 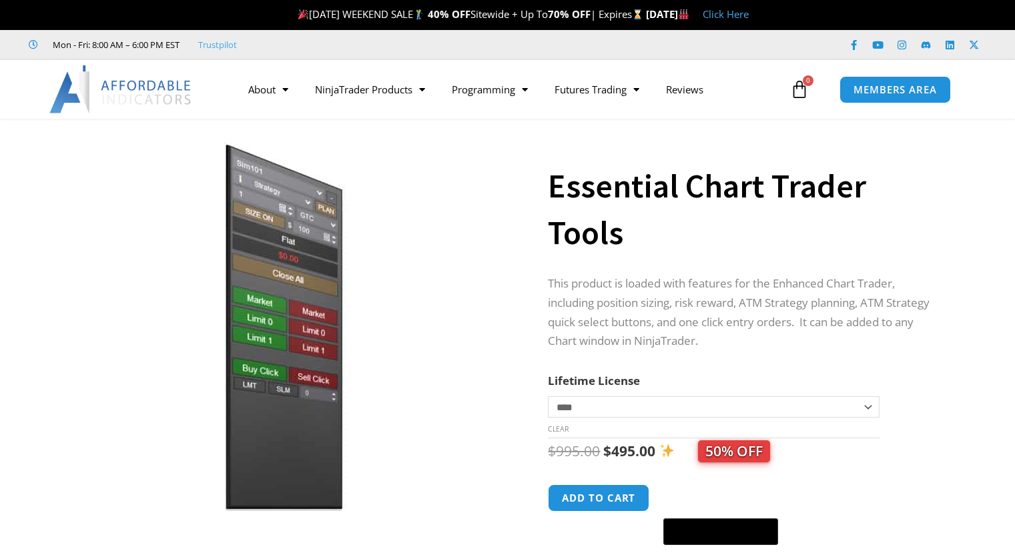 I want to click on a: Futures Trading, so click(x=596, y=89).